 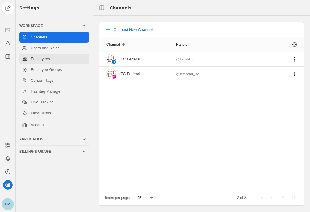 What do you see at coordinates (54, 113) in the screenshot?
I see `a: Integrations` at bounding box center [54, 113].